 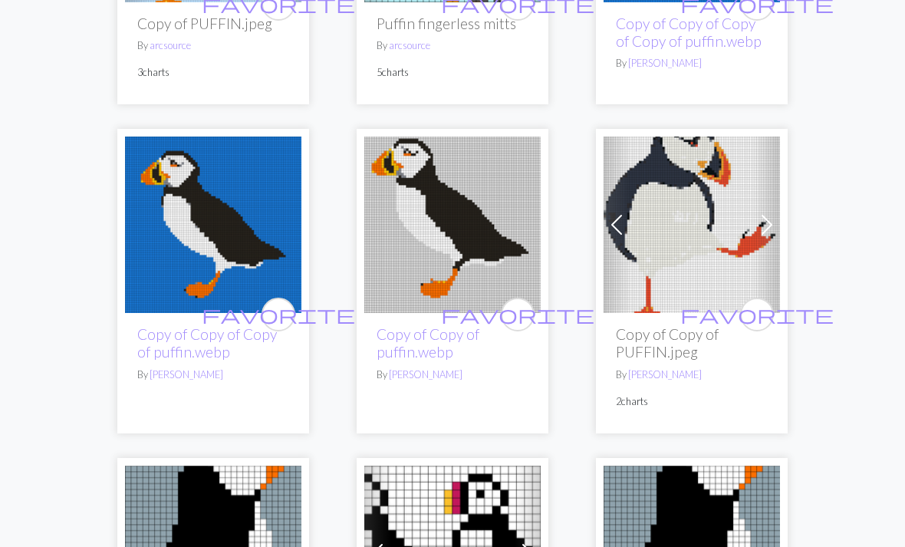 I want to click on p: 2 charts, so click(x=692, y=401).